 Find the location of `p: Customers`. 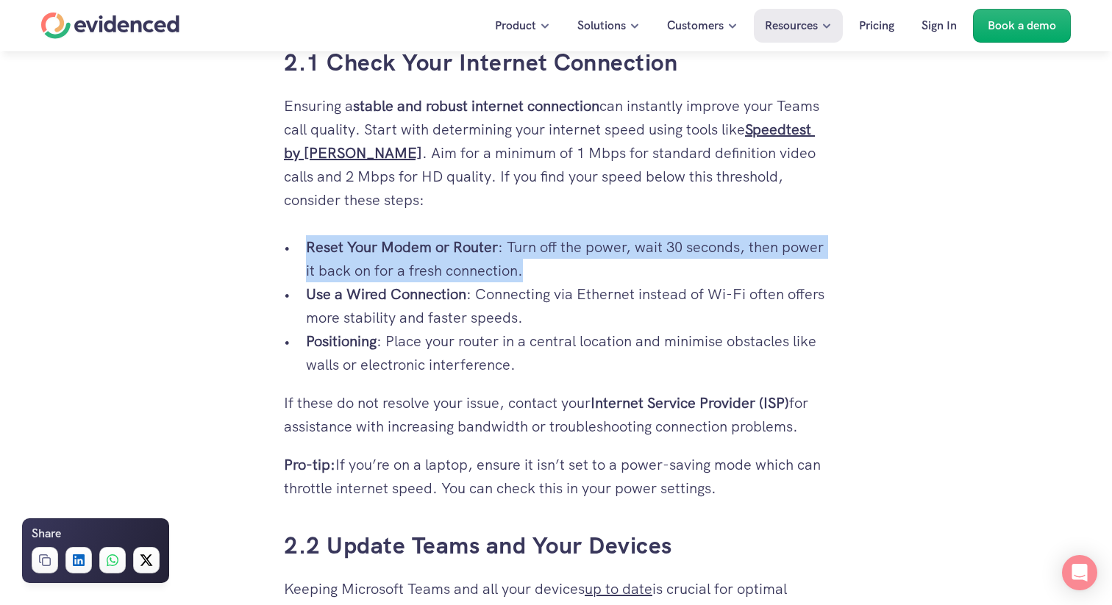

p: Customers is located at coordinates (695, 26).